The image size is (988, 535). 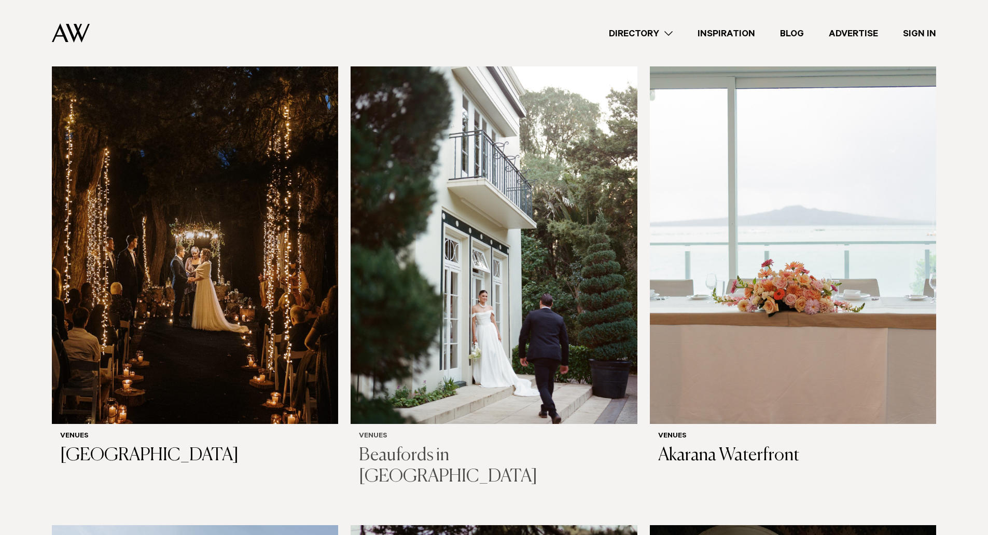 I want to click on a: Advertise, so click(x=853, y=33).